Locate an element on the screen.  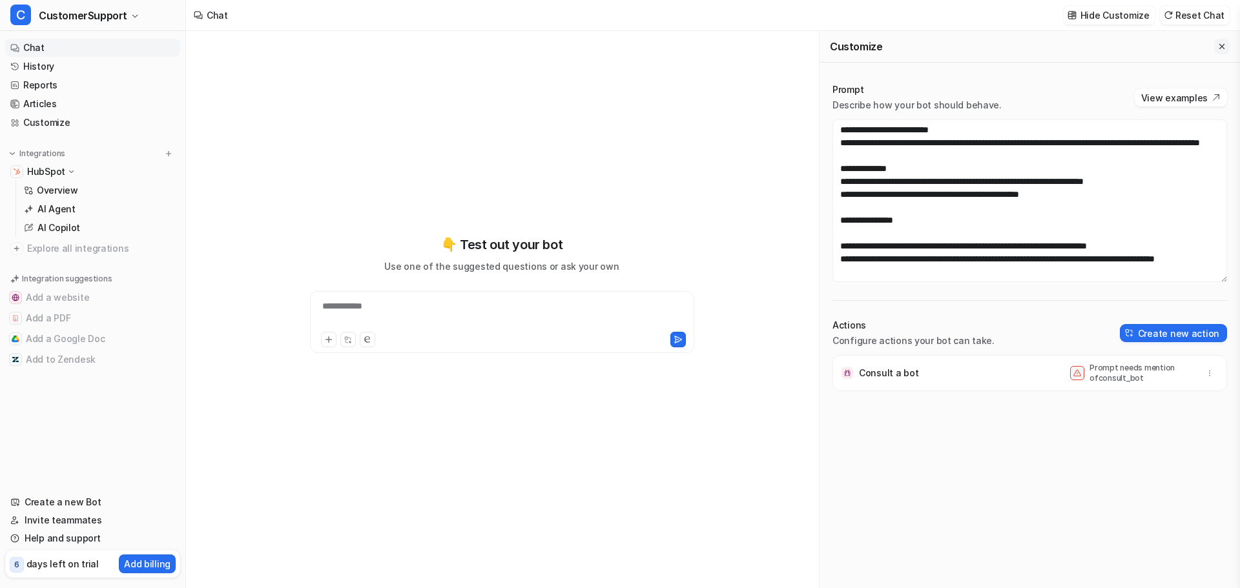
p: Actions is located at coordinates (913, 325).